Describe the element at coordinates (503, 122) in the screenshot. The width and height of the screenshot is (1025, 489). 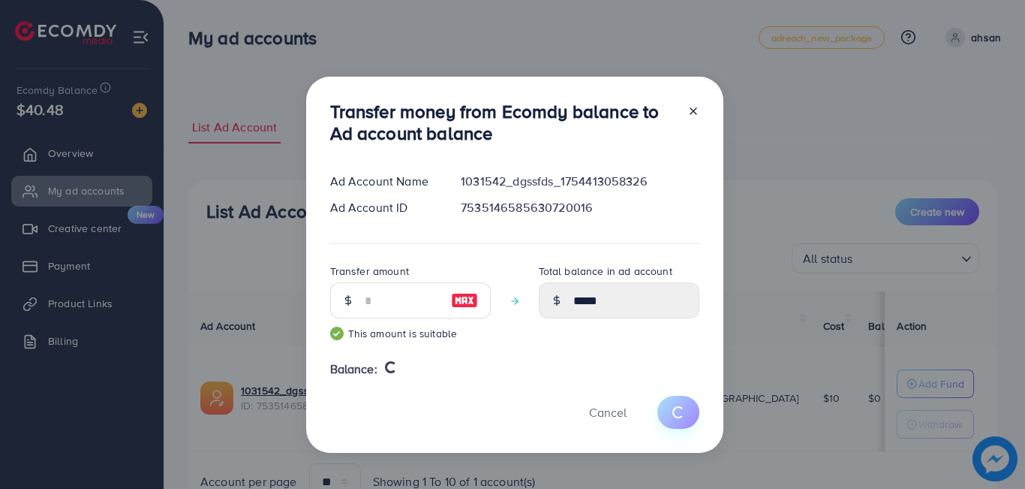
I see `h3: Transfer money from Ecomdy balance to Ad account balance` at that location.